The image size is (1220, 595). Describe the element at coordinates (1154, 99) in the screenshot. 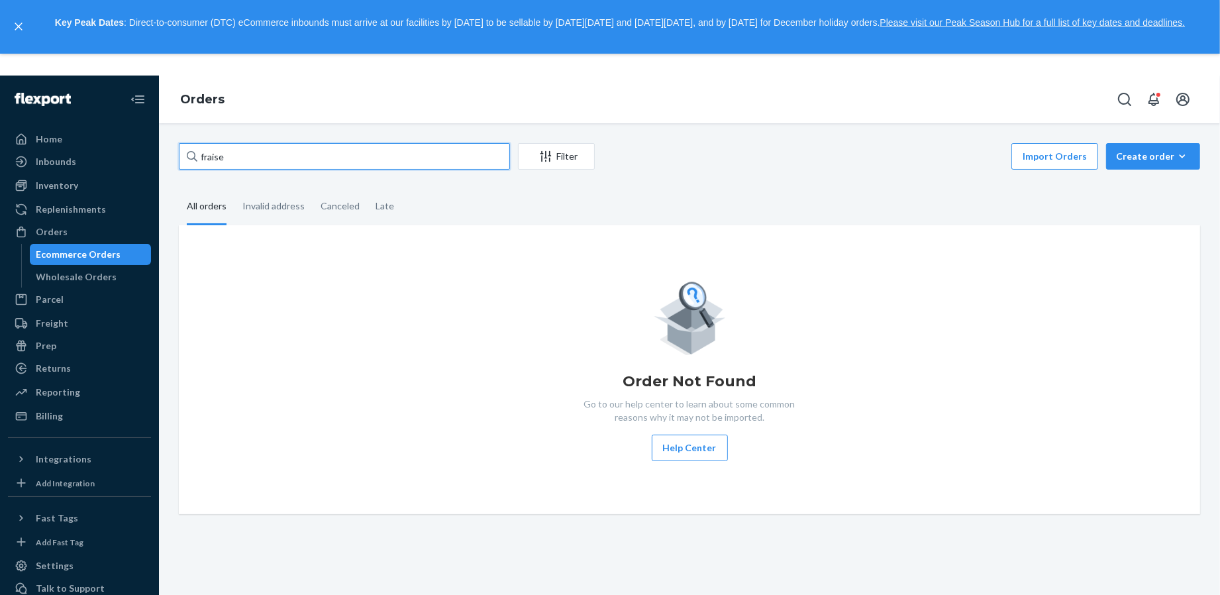

I see `button: Open notifications` at that location.